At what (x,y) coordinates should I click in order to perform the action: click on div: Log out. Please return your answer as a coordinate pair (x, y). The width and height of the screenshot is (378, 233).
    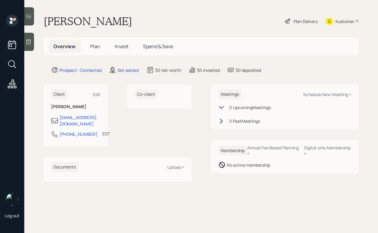
    Looking at the image, I should click on (12, 216).